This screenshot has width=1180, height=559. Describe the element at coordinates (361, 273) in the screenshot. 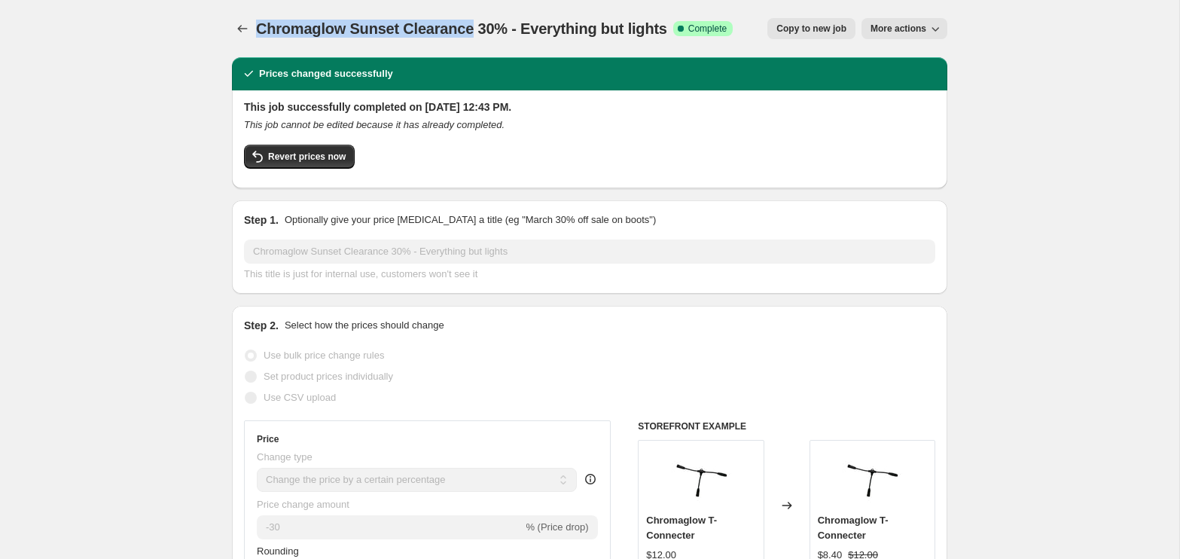

I see `span: This title is just for internal use, customers won't see it` at that location.